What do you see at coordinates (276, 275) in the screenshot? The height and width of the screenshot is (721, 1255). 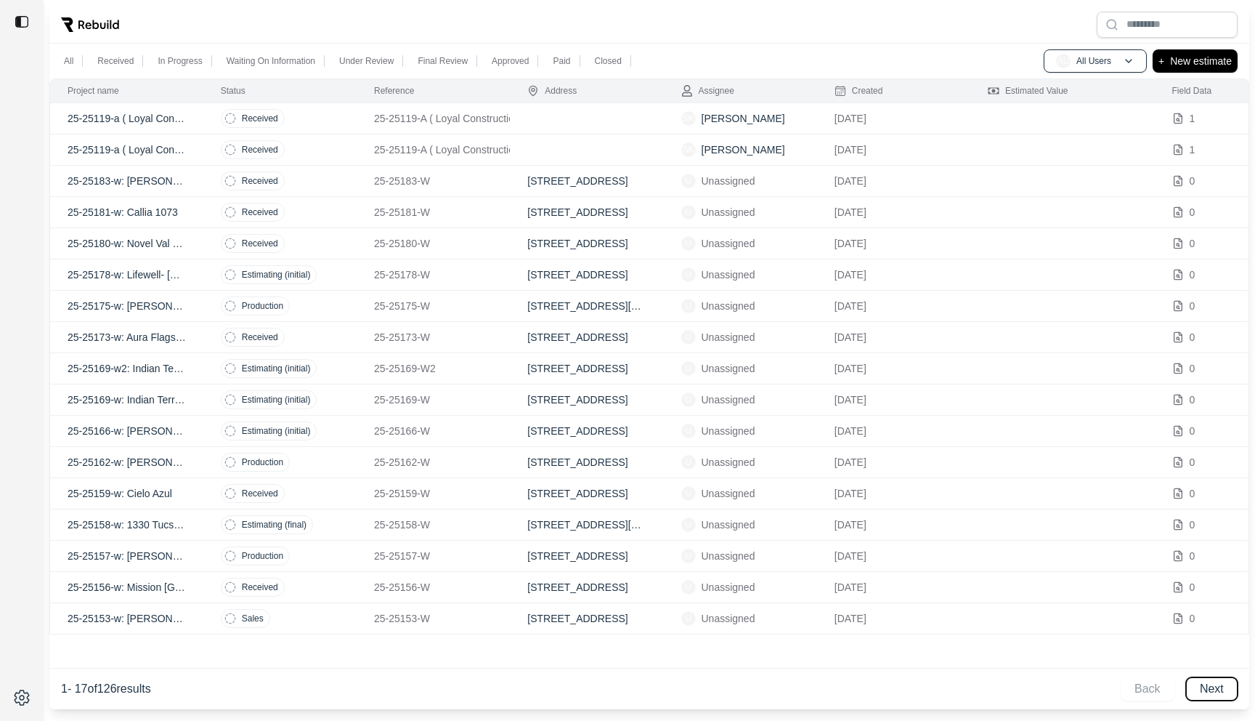 I see `p: Estimating (initial)` at bounding box center [276, 275].